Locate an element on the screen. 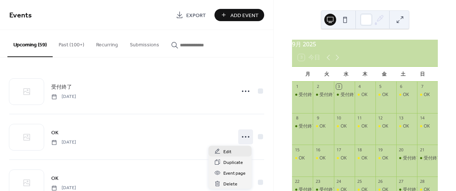 This screenshot has width=456, height=191. div: 7 is located at coordinates (422, 87).